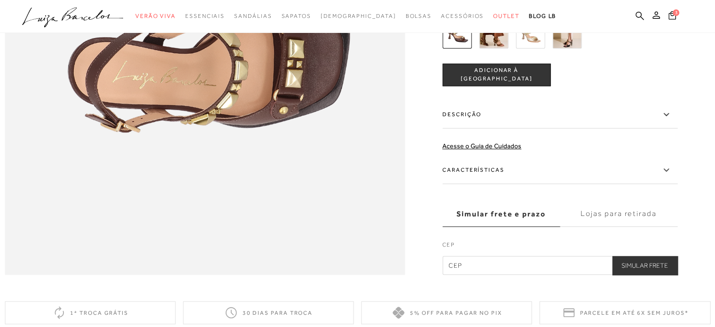 The height and width of the screenshot is (327, 715). Describe the element at coordinates (542, 16) in the screenshot. I see `a: BLOG LB` at that location.